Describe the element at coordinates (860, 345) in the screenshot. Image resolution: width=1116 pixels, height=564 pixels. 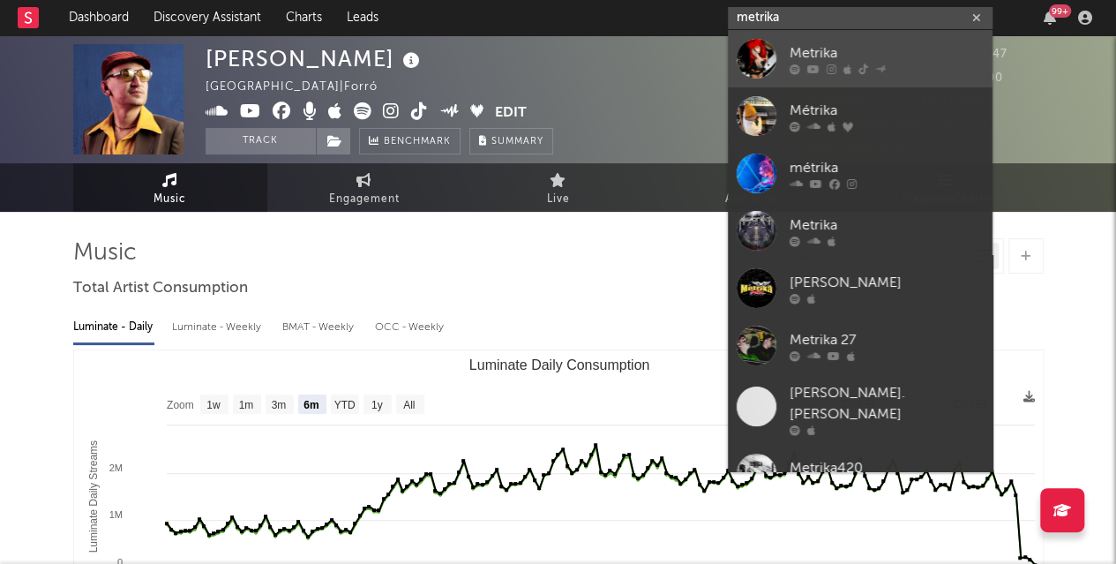
I see `a: Metrika 27` at that location.